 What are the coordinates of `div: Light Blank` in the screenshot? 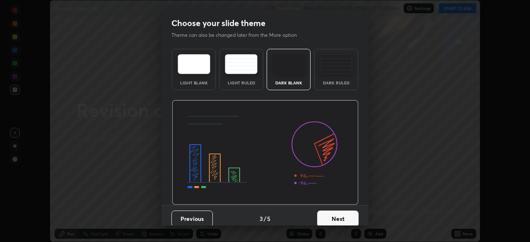 It's located at (194, 83).